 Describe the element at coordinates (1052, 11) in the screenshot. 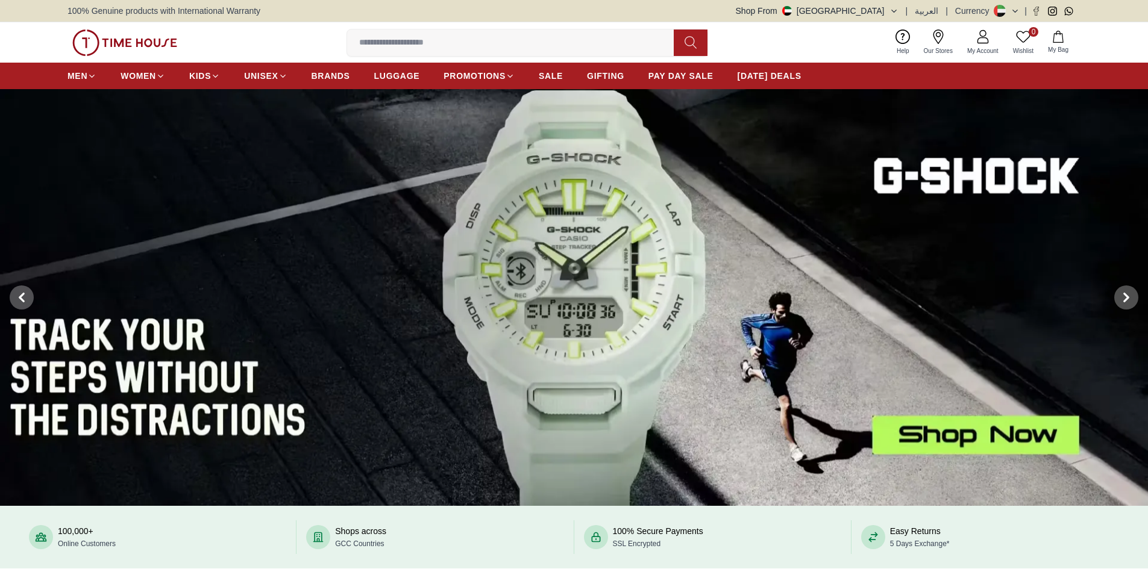

I see `a: Instagram` at that location.